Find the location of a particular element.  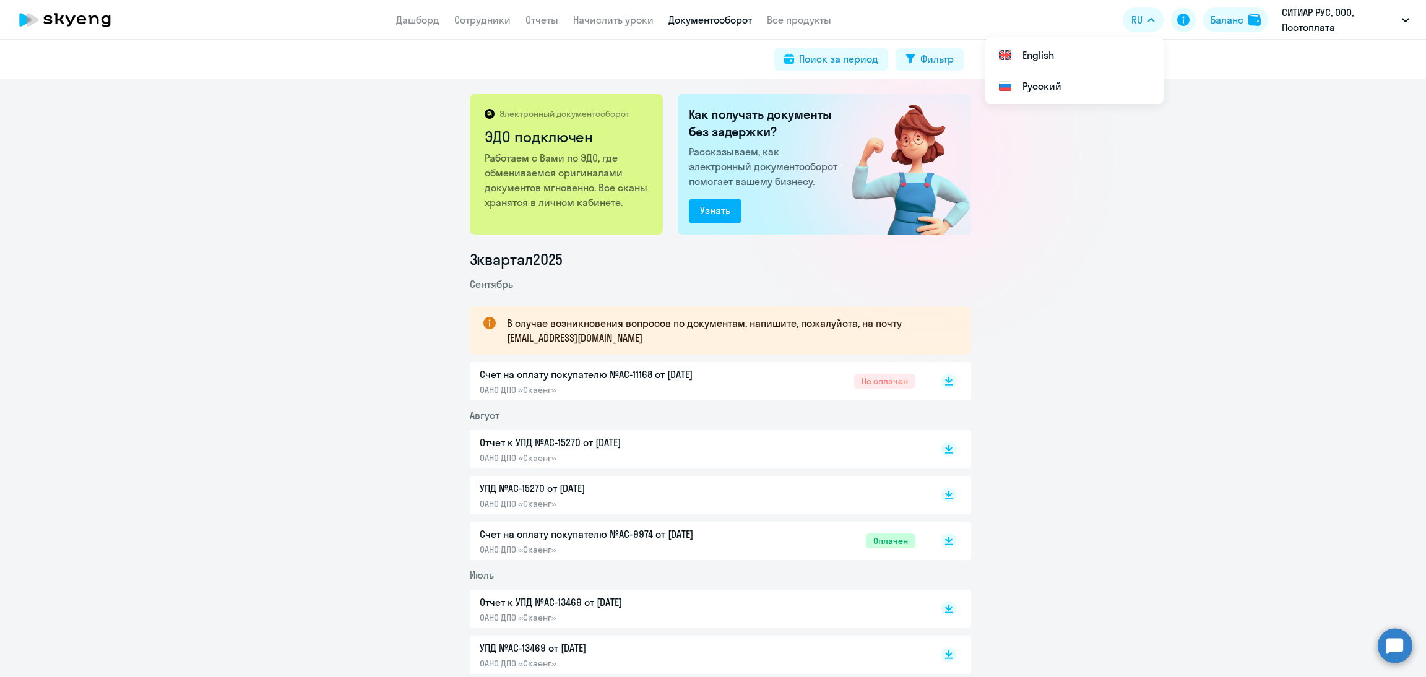

div: Поиск за период is located at coordinates (839, 59).